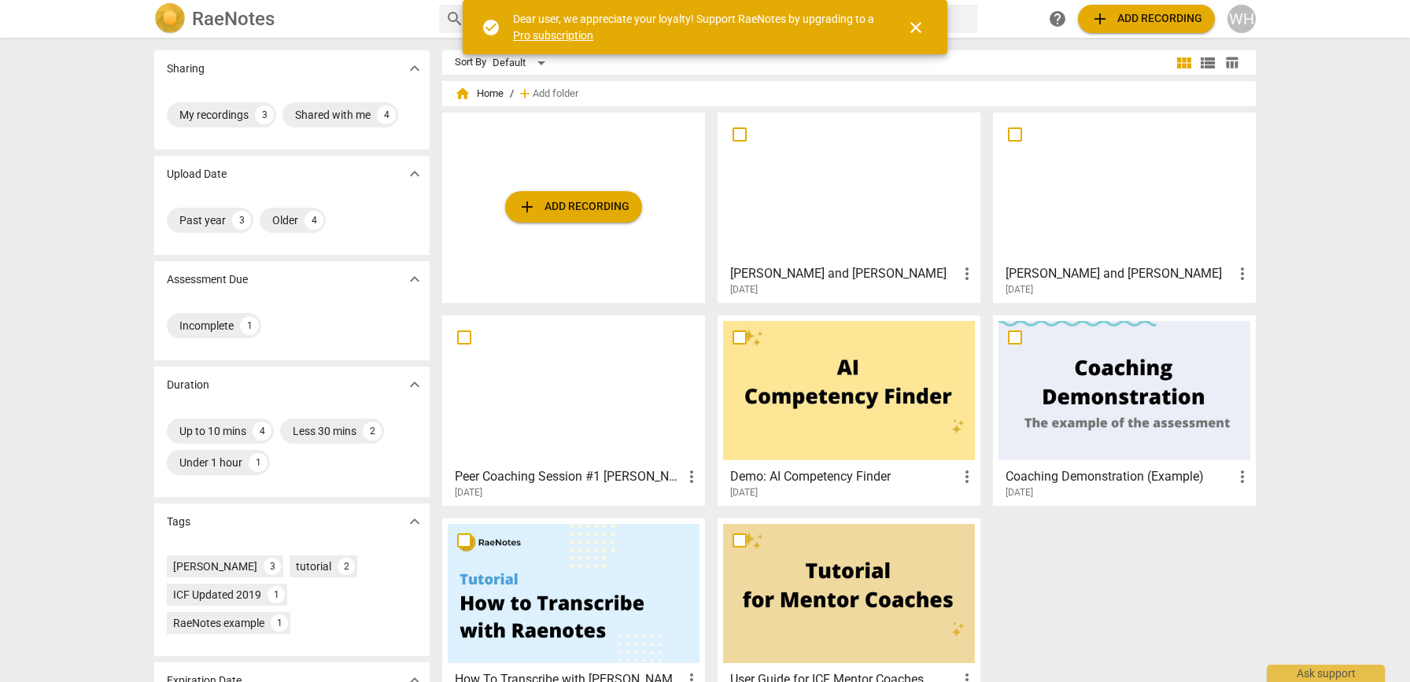  Describe the element at coordinates (219, 623) in the screenshot. I see `div: RaeNotes example` at that location.